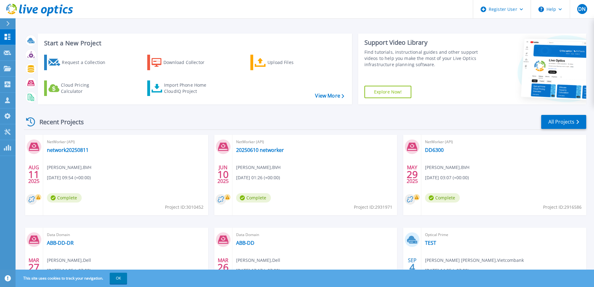  I want to click on div: SEP 2024, so click(412, 267).